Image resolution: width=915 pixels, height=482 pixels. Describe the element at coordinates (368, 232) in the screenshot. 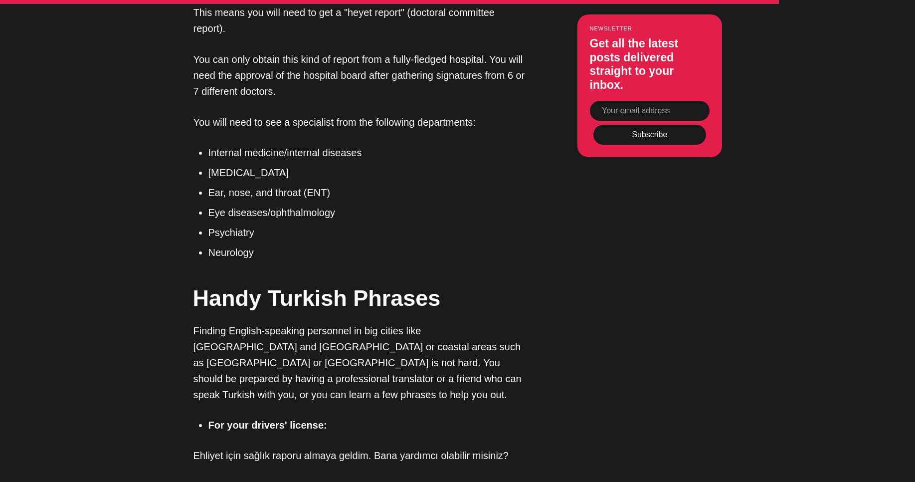

I see `li: Psychiatry` at that location.